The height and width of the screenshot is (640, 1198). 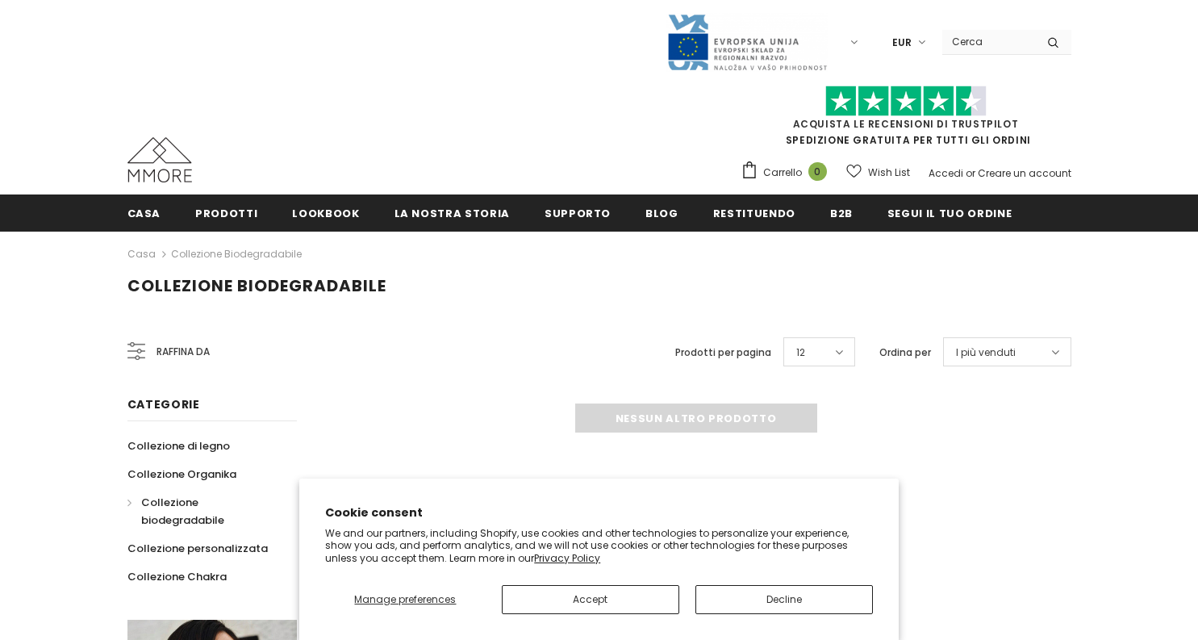 I want to click on span: 0, so click(x=817, y=171).